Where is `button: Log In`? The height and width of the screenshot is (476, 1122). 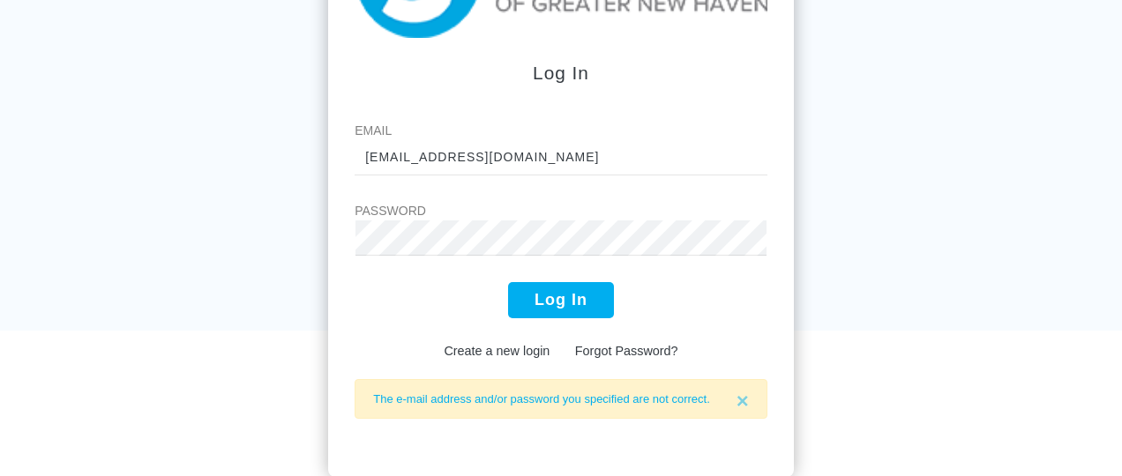
button: Log In is located at coordinates (561, 300).